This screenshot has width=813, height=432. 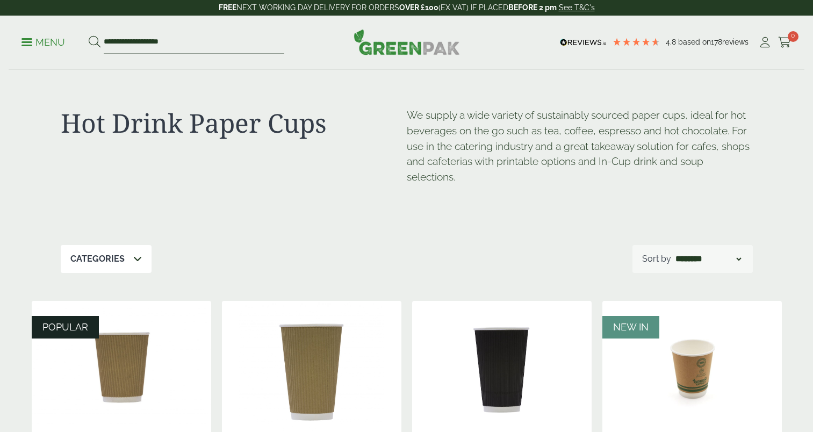 I want to click on div: 4.78 Stars, so click(x=636, y=42).